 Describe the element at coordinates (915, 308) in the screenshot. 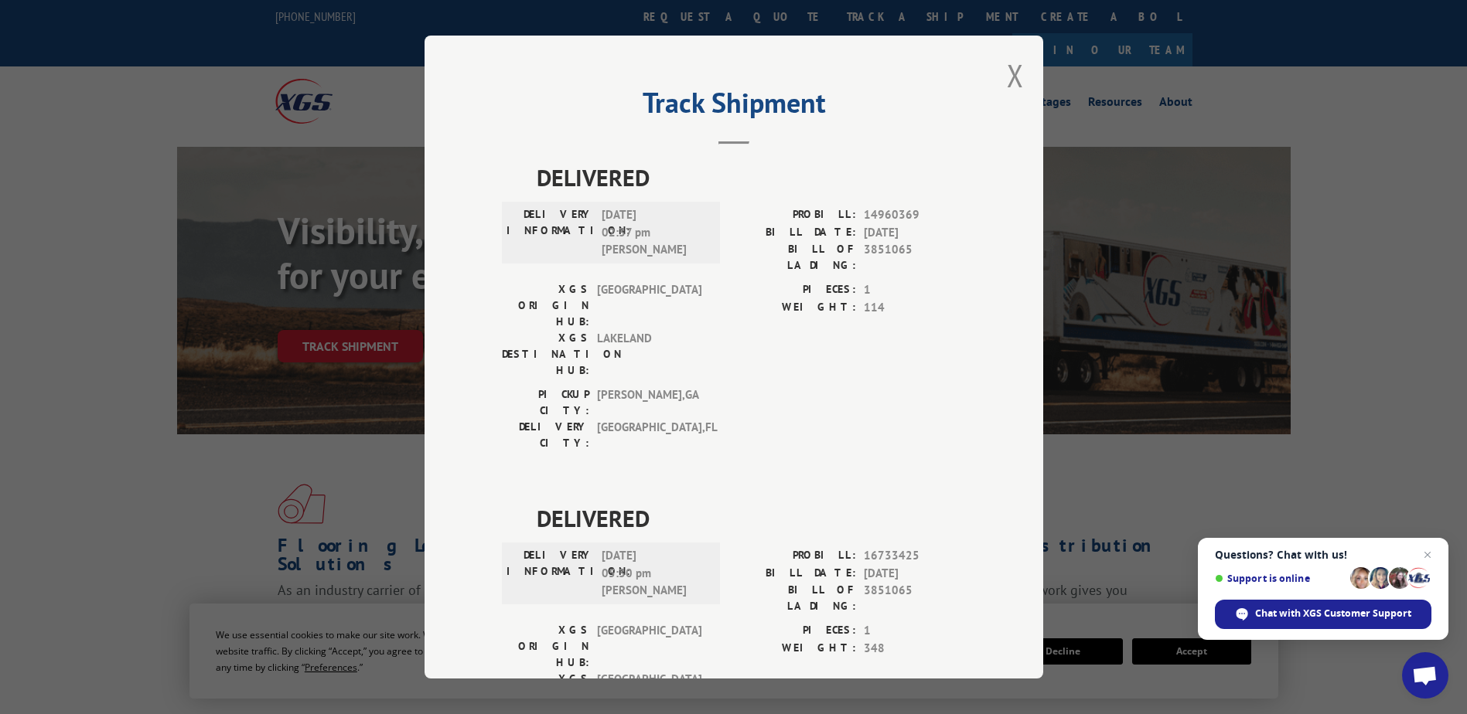

I see `span: 114` at that location.